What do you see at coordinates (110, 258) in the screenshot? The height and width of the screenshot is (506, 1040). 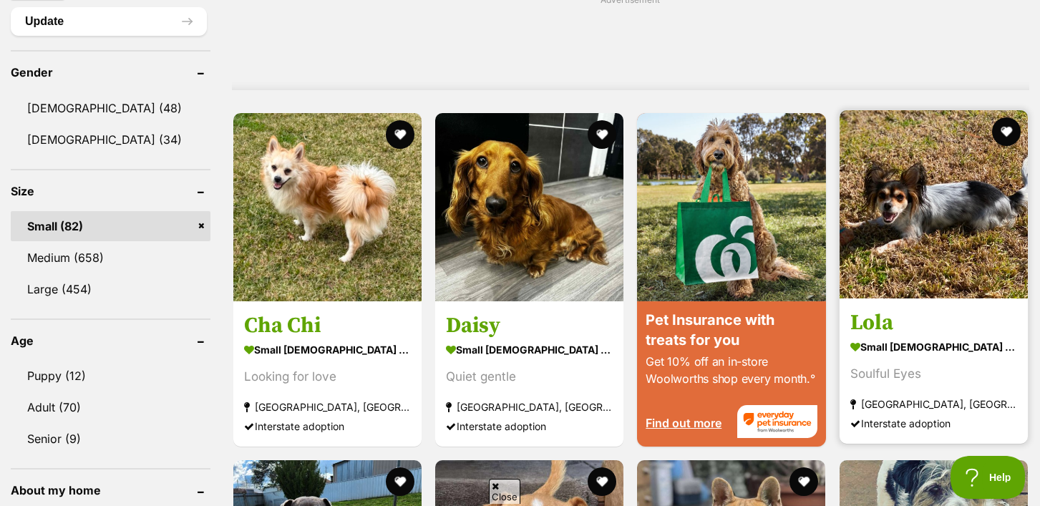 I see `a: Medium (658)` at bounding box center [110, 258].